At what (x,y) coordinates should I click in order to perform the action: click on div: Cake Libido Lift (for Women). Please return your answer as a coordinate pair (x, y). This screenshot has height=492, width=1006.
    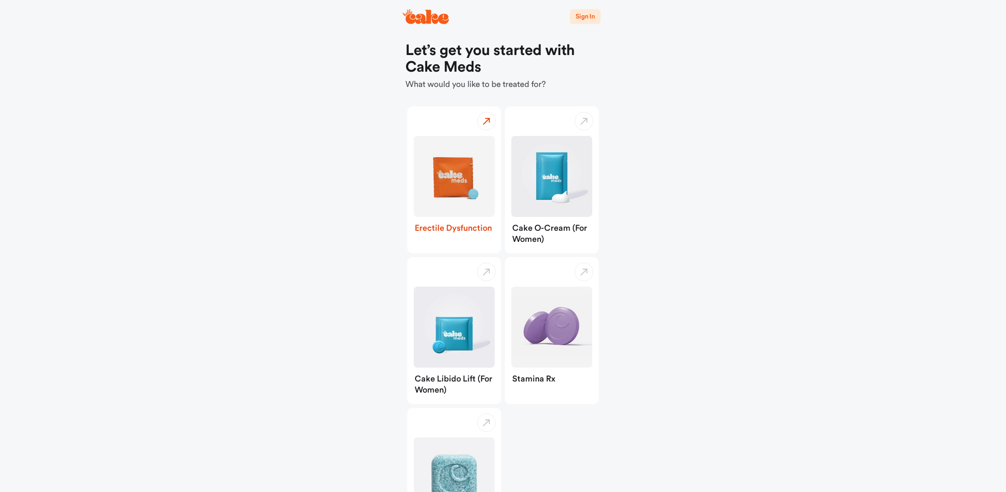
    Looking at the image, I should click on (454, 386).